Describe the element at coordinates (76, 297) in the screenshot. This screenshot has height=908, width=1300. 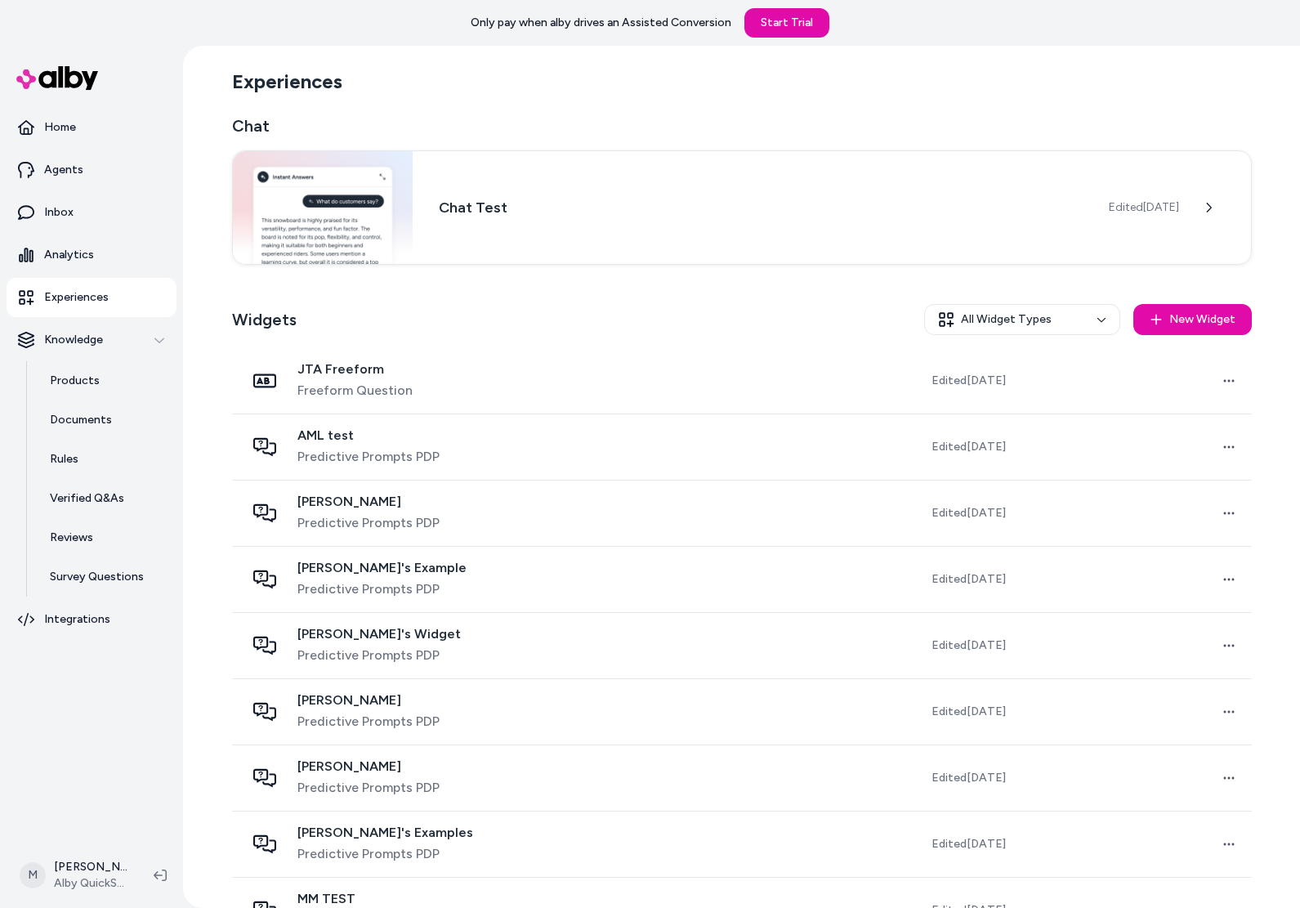
I see `p: Experiences` at that location.